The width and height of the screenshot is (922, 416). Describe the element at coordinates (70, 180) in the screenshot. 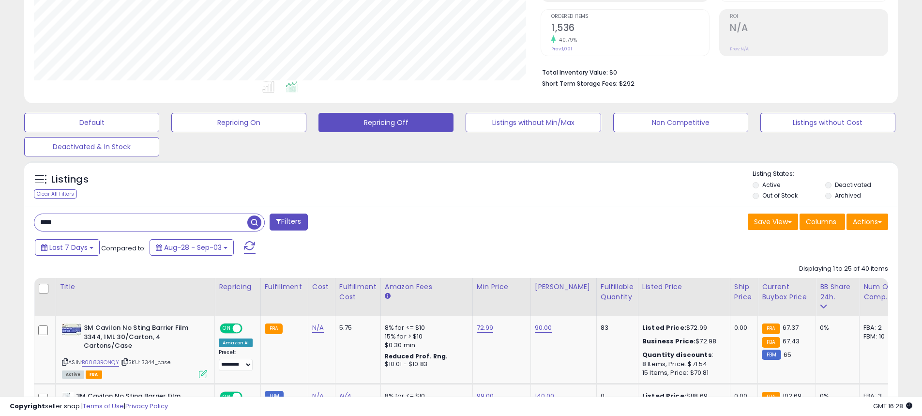

I see `h5: Listings` at that location.